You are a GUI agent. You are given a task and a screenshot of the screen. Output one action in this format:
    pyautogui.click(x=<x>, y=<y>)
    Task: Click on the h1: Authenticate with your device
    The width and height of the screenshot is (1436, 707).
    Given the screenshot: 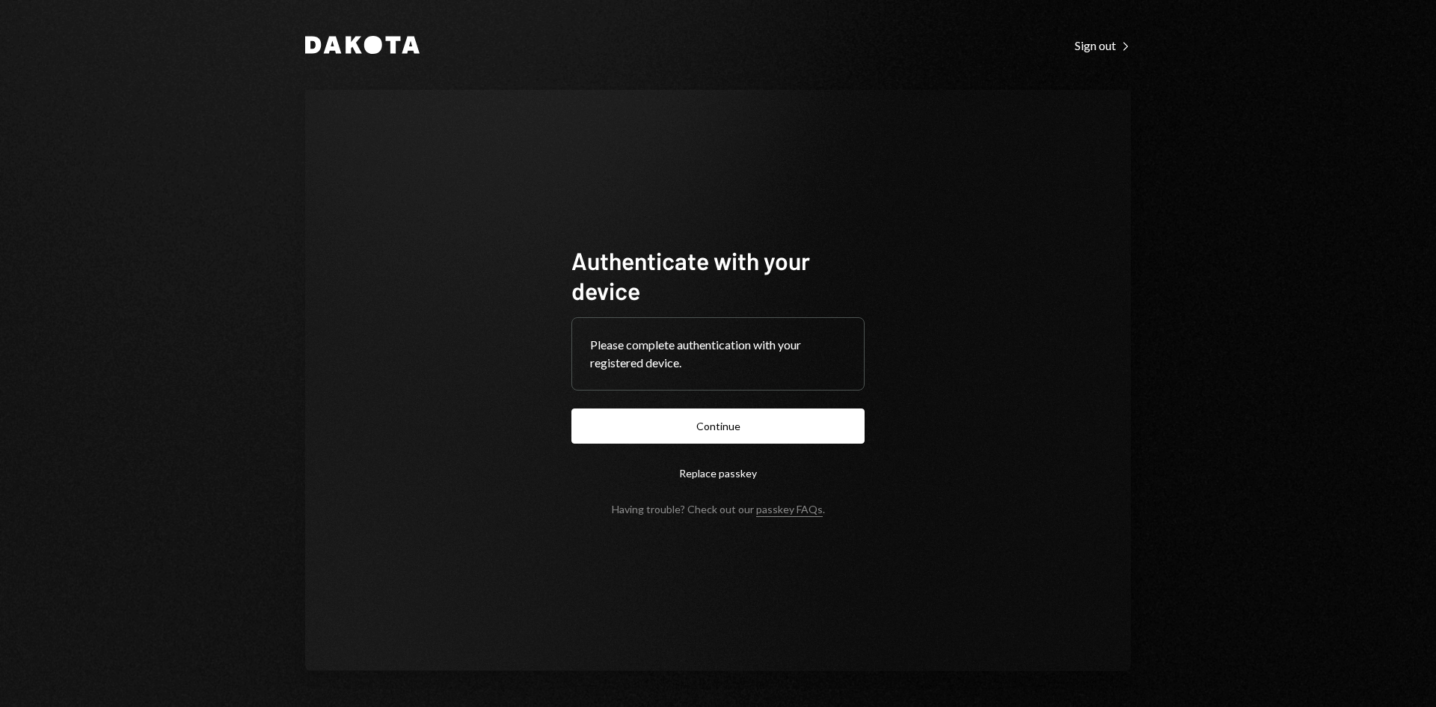 What is the action you would take?
    pyautogui.click(x=718, y=275)
    